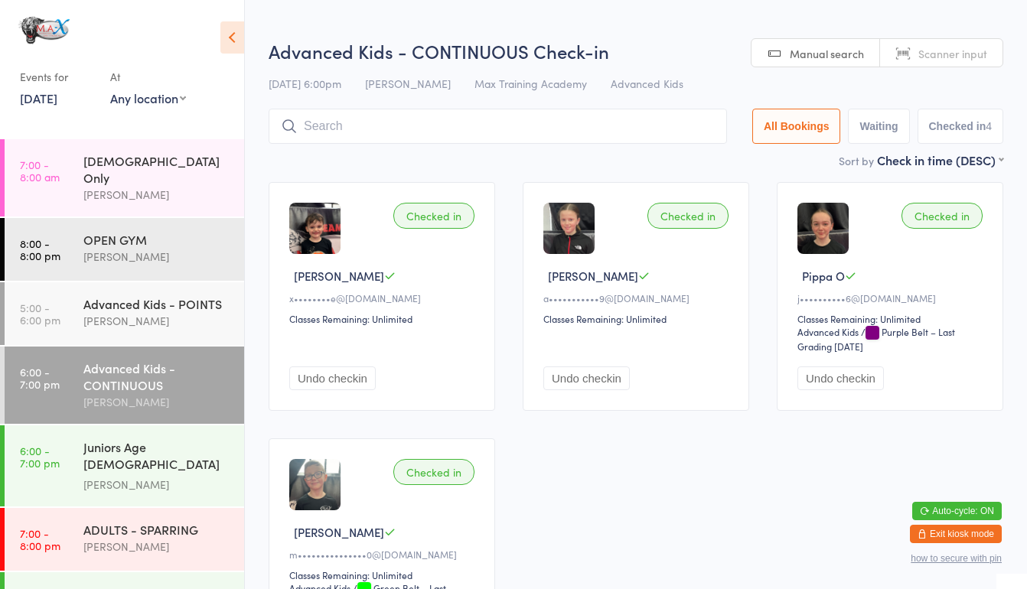  What do you see at coordinates (796, 126) in the screenshot?
I see `button: All Bookings` at bounding box center [796, 126].